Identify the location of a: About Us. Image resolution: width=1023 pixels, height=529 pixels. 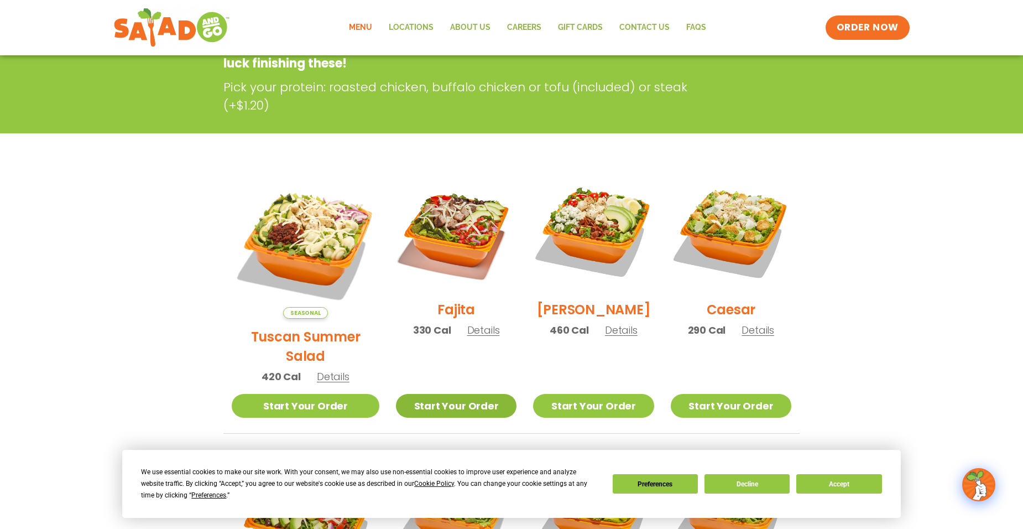
(470, 28).